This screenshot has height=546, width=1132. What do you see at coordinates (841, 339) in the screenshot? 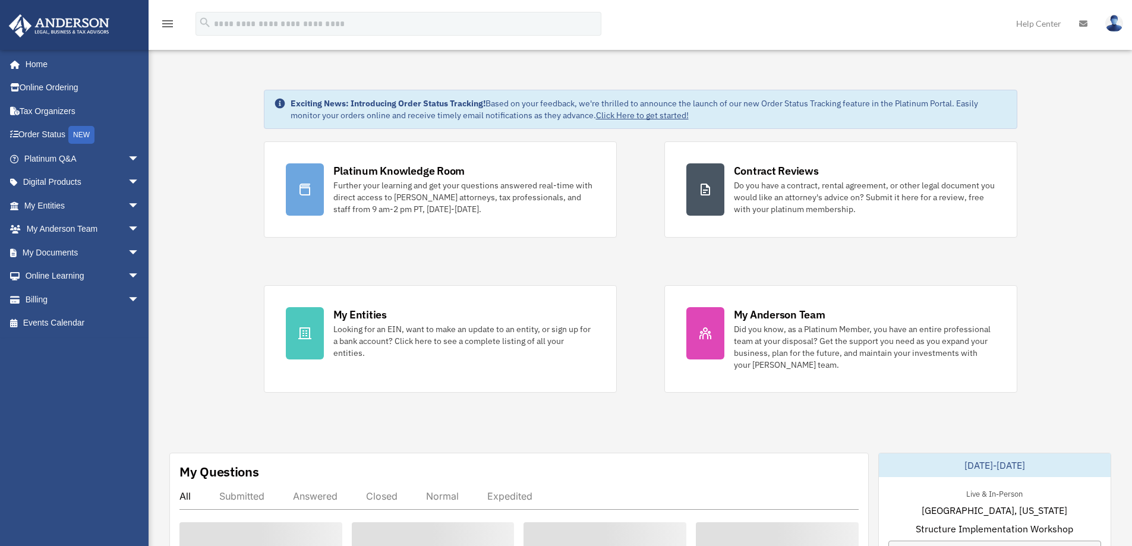
I see `a: My Anderson Team Did you know, as a Platinum Member, you have an entire professional team at your...` at bounding box center [841, 339].